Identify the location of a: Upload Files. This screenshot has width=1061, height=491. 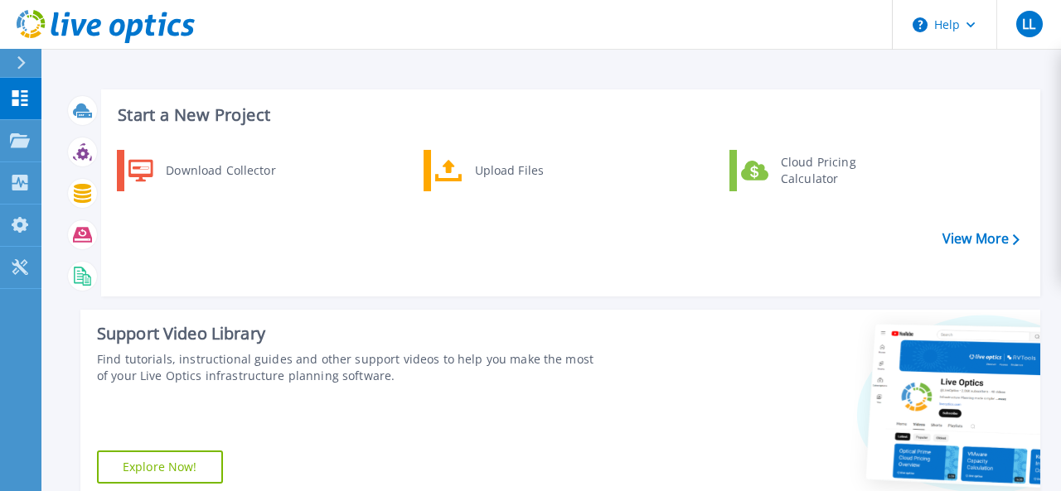
(508, 171).